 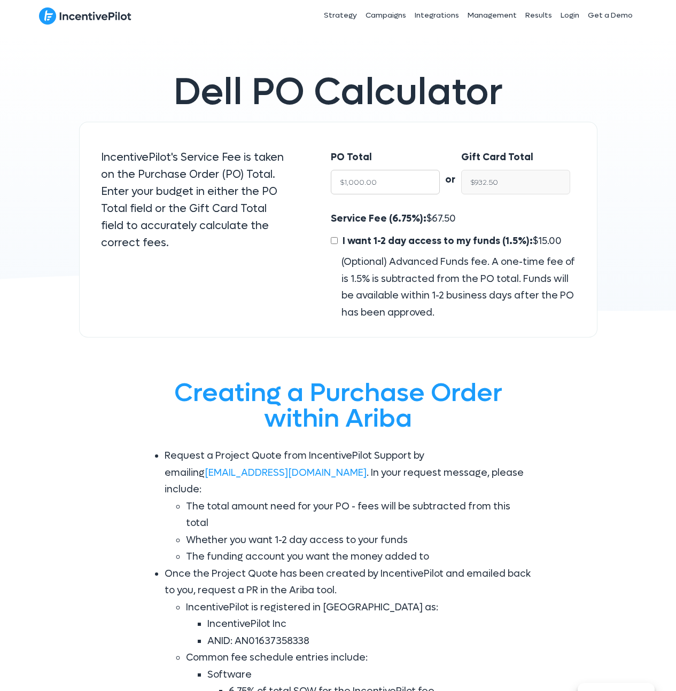 I want to click on a: Results, so click(x=538, y=15).